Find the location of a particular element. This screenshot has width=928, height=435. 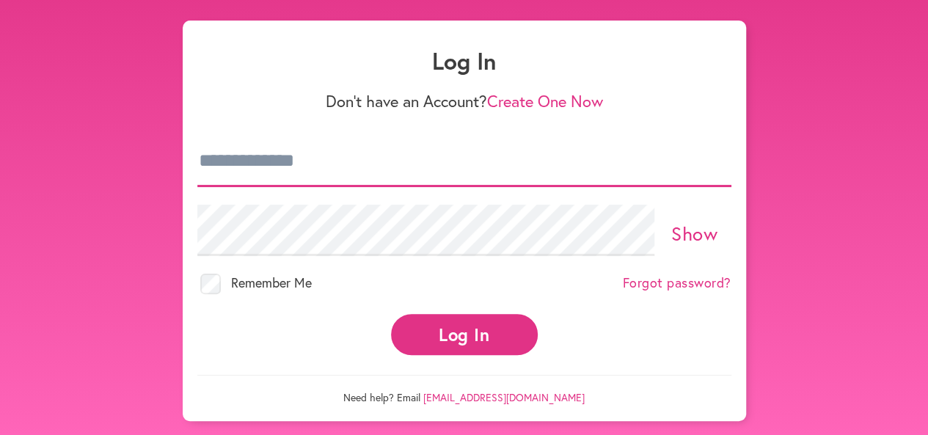

h1: Log In is located at coordinates (464, 61).